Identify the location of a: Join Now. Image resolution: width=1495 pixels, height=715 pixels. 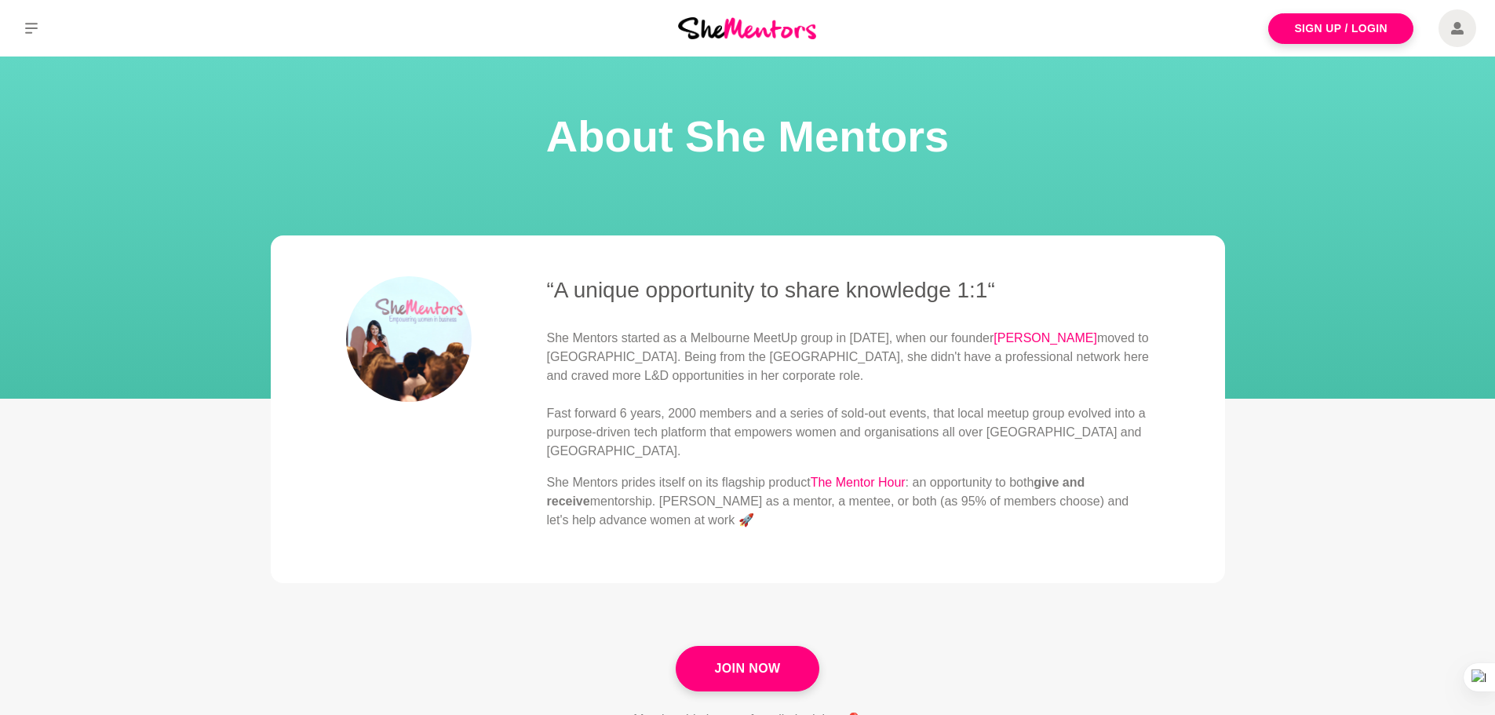
(747, 669).